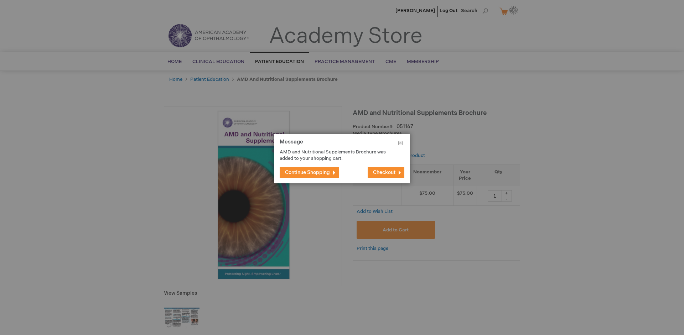 Image resolution: width=684 pixels, height=335 pixels. What do you see at coordinates (342, 144) in the screenshot?
I see `h1: Message` at bounding box center [342, 144].